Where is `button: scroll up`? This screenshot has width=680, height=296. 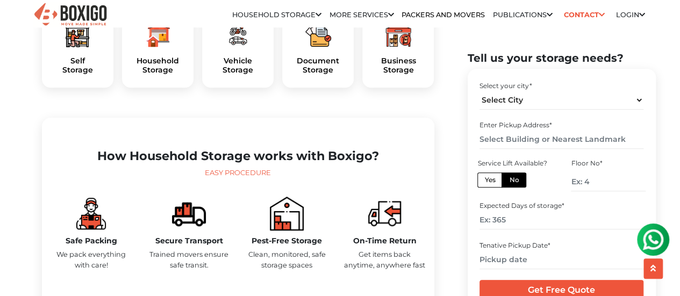
button: scroll up is located at coordinates (654, 269).